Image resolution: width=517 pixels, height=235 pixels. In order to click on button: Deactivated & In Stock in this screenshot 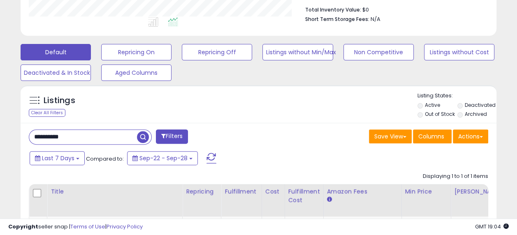, I will do `click(55, 73)`.